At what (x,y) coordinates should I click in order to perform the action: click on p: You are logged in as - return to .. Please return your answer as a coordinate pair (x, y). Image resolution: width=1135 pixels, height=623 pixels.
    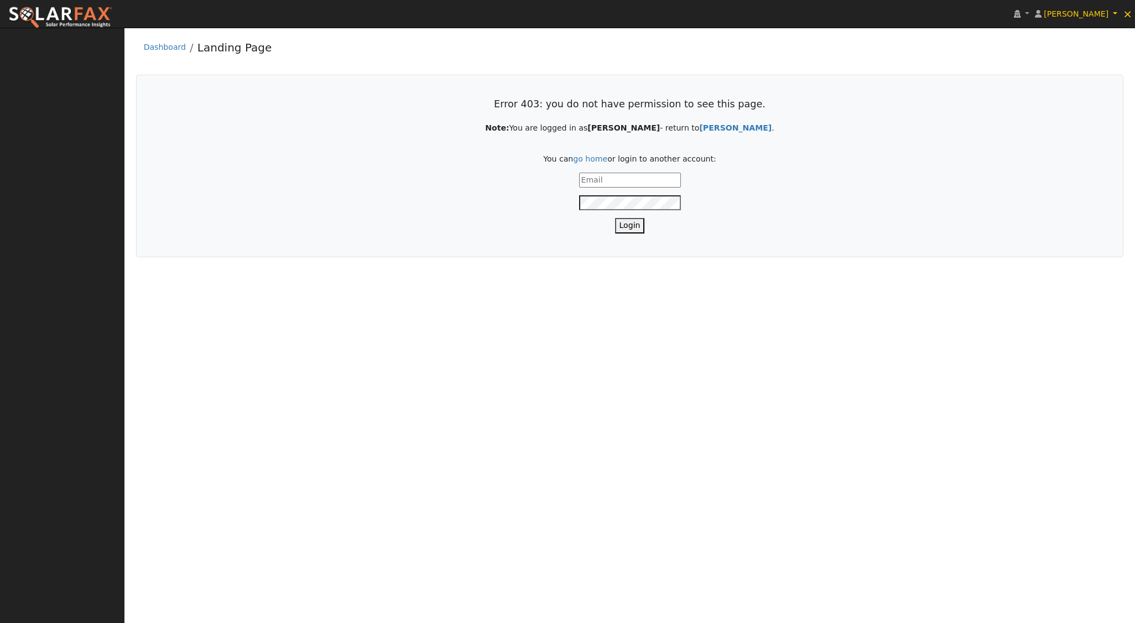
    Looking at the image, I should click on (629, 128).